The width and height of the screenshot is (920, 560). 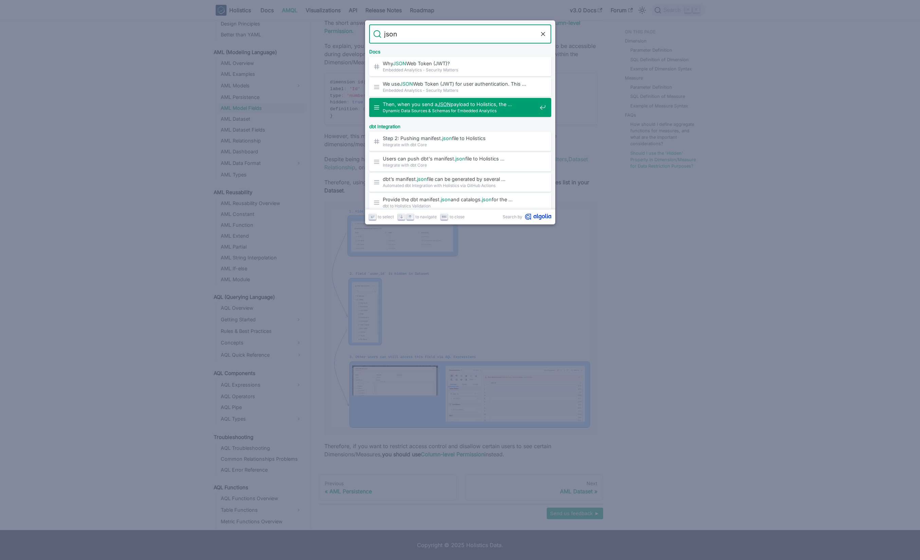 What do you see at coordinates (538, 216) in the screenshot?
I see `svg: Algolia` at bounding box center [538, 216].